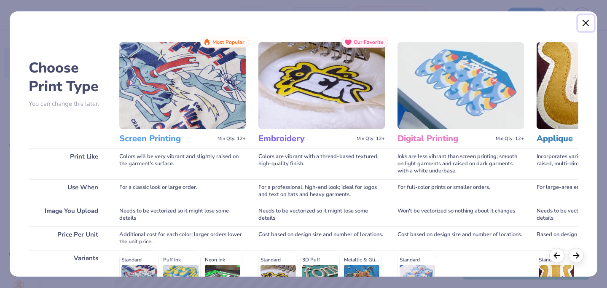  I want to click on span: Our Favorite, so click(369, 42).